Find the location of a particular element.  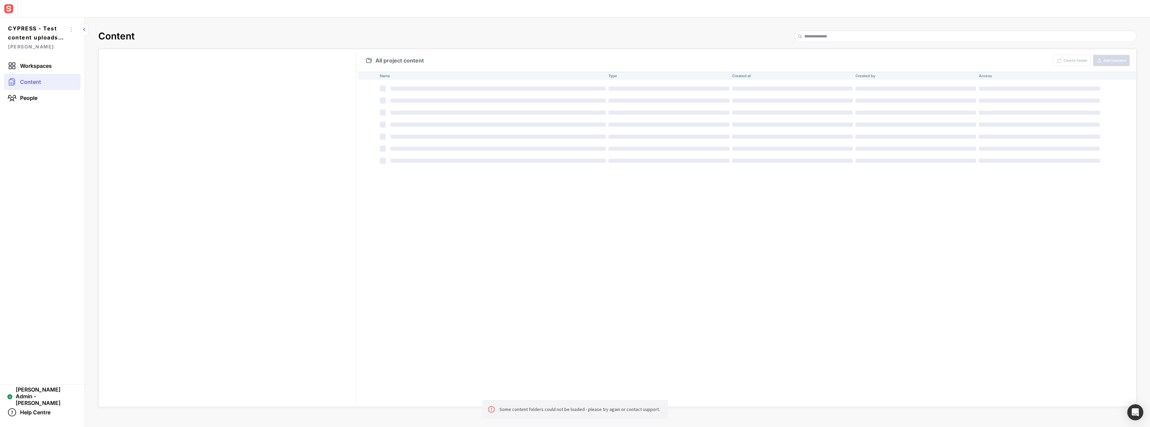

th: Access is located at coordinates (1038, 76).